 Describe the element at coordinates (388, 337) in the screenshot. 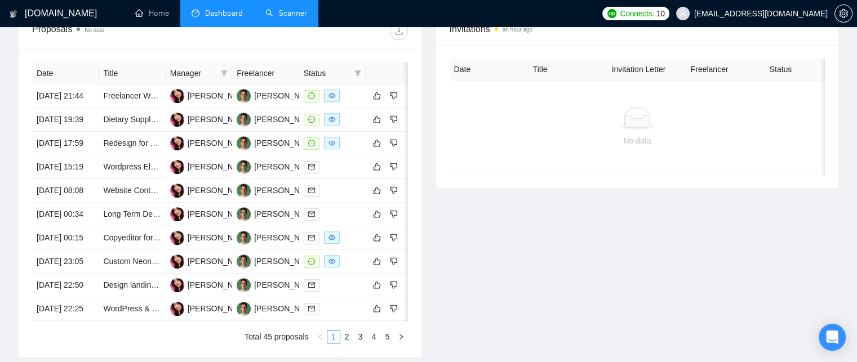

I see `li: 5` at that location.